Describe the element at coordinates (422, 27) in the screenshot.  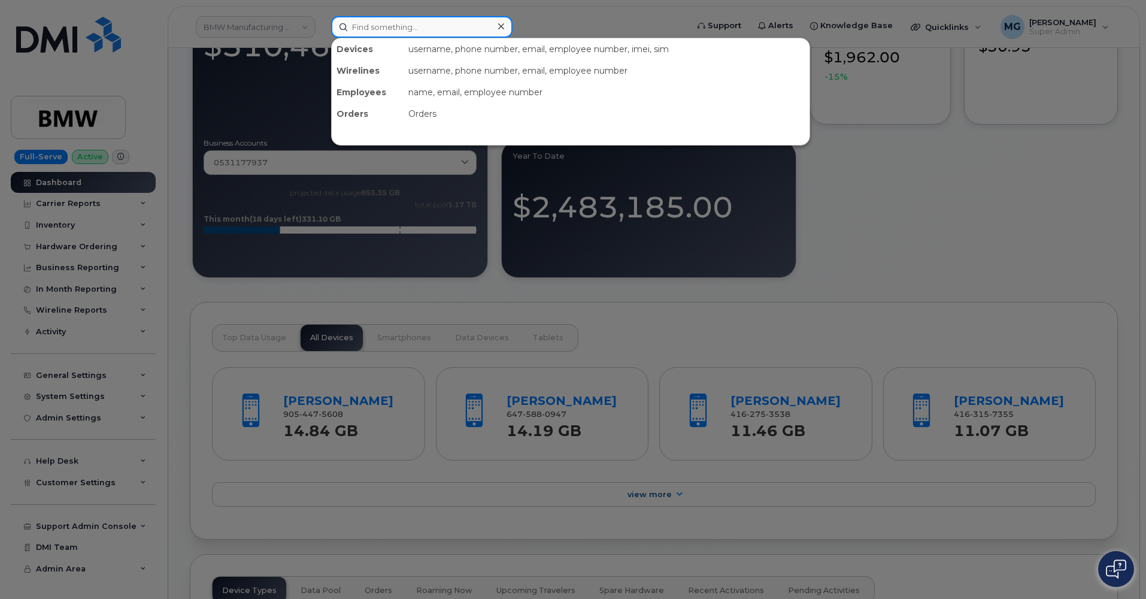
I see `input: Find something...` at that location.